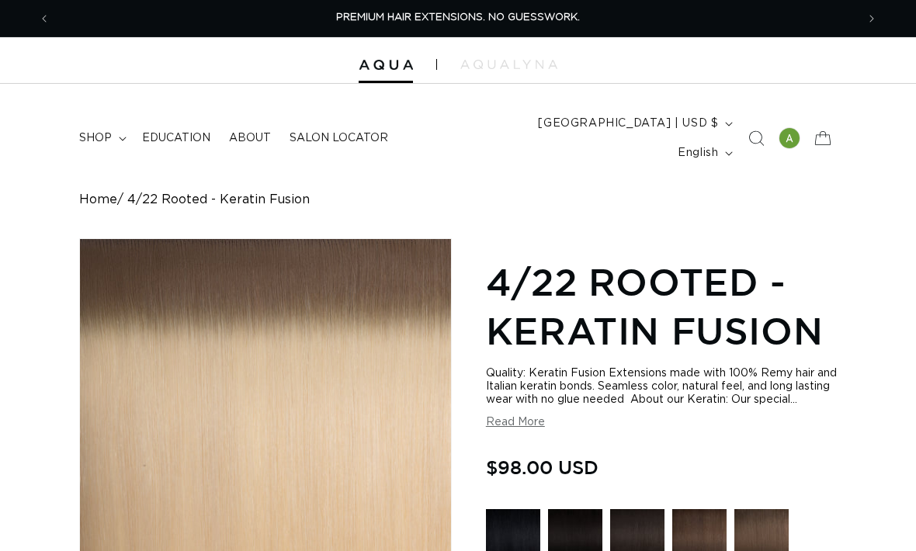  What do you see at coordinates (756, 138) in the screenshot?
I see `summary: Search` at bounding box center [756, 138].